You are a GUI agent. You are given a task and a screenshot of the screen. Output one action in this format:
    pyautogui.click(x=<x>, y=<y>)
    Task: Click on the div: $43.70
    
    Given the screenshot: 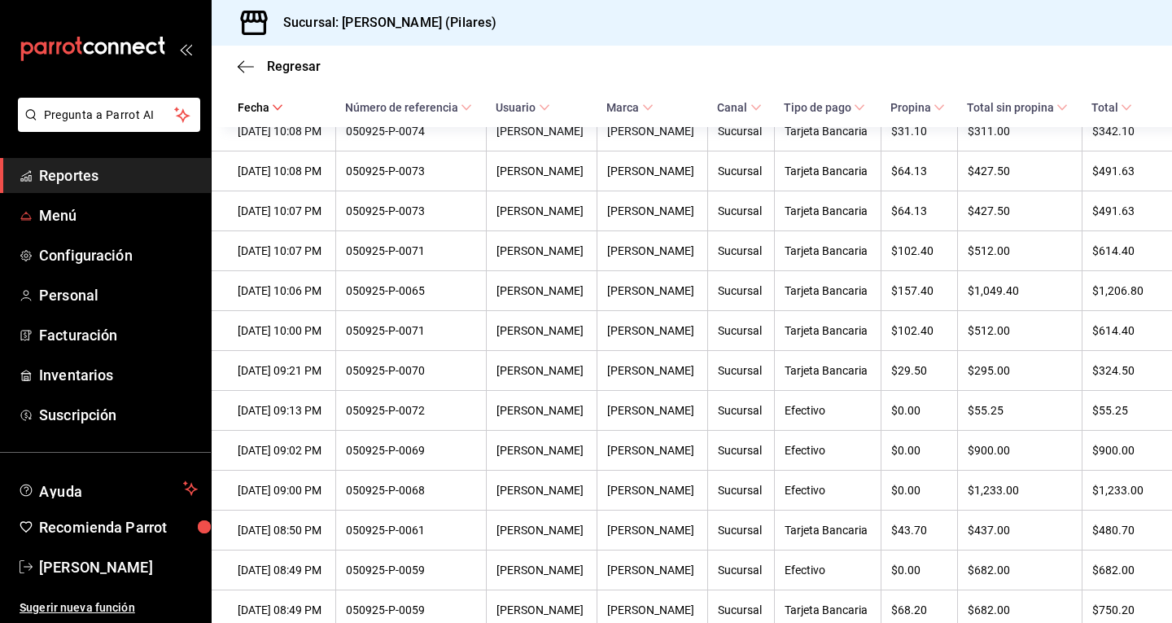 What is the action you would take?
    pyautogui.click(x=919, y=530)
    